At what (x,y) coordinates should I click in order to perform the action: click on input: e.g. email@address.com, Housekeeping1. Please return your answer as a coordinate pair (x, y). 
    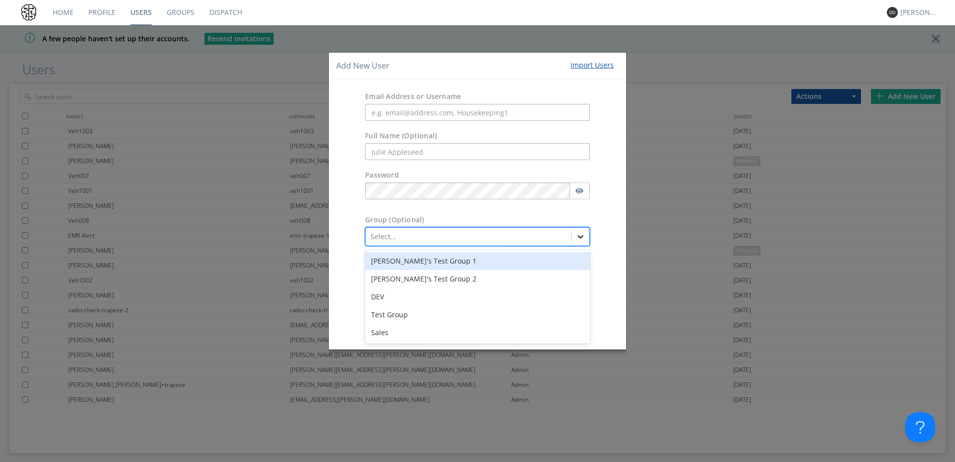
    Looking at the image, I should click on (477, 112).